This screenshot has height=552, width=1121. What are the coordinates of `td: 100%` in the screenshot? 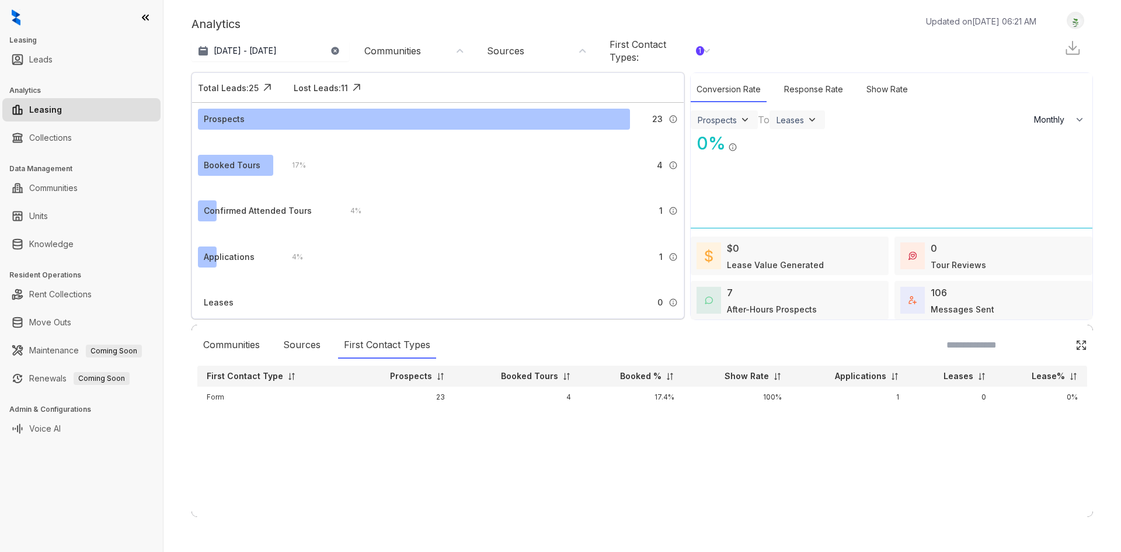 It's located at (737, 397).